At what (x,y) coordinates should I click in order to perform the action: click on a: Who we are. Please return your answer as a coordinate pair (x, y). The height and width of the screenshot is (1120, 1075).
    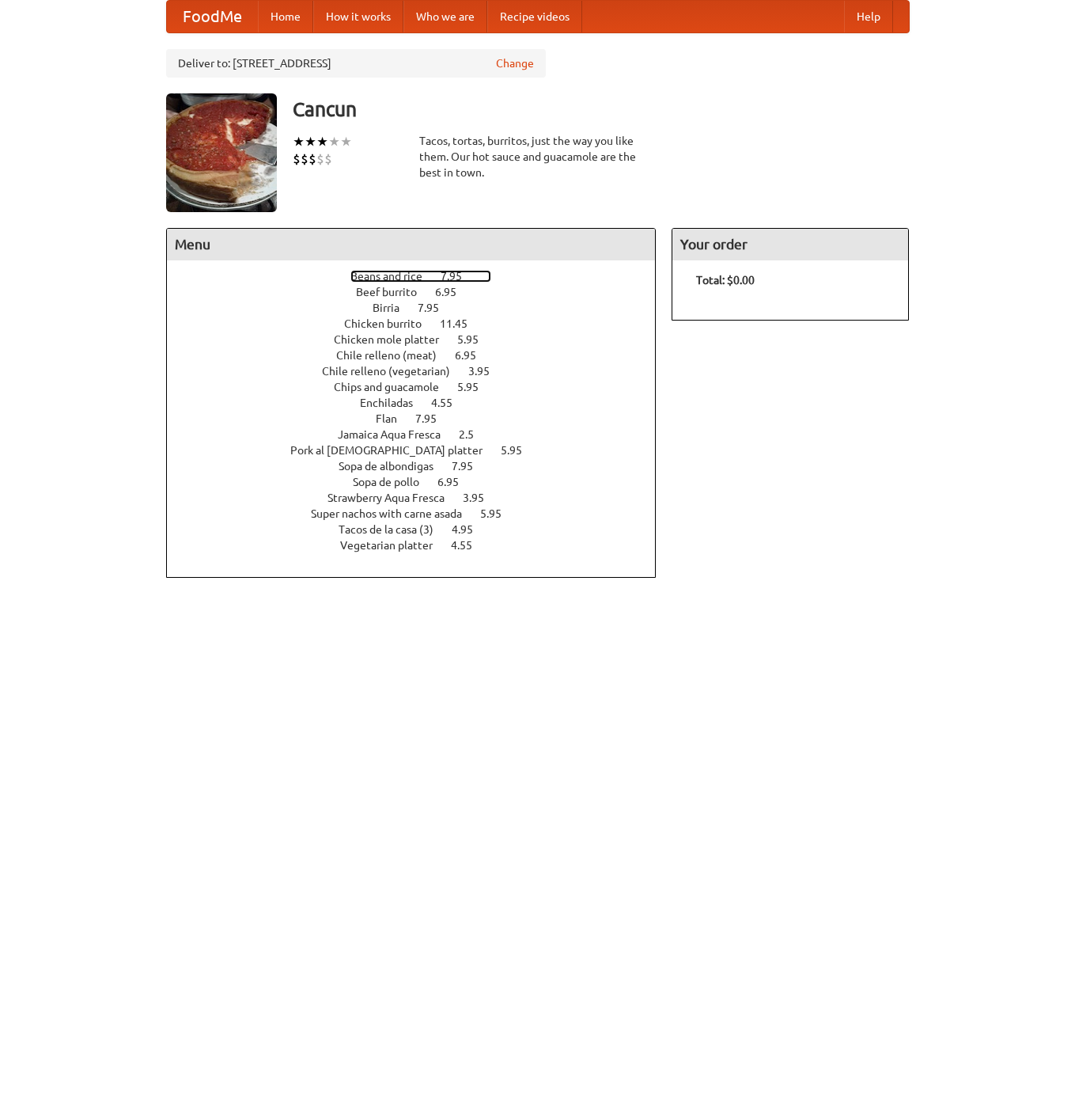
    Looking at the image, I should click on (445, 17).